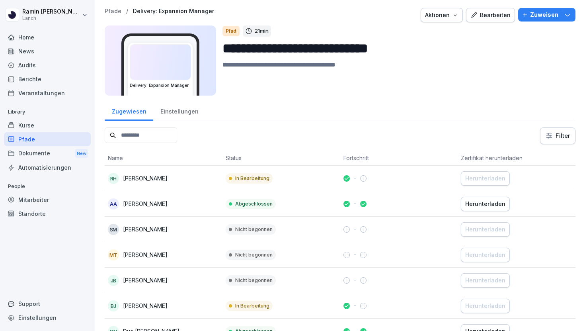 The image size is (585, 331). Describe the element at coordinates (47, 79) in the screenshot. I see `a: Berichte` at that location.